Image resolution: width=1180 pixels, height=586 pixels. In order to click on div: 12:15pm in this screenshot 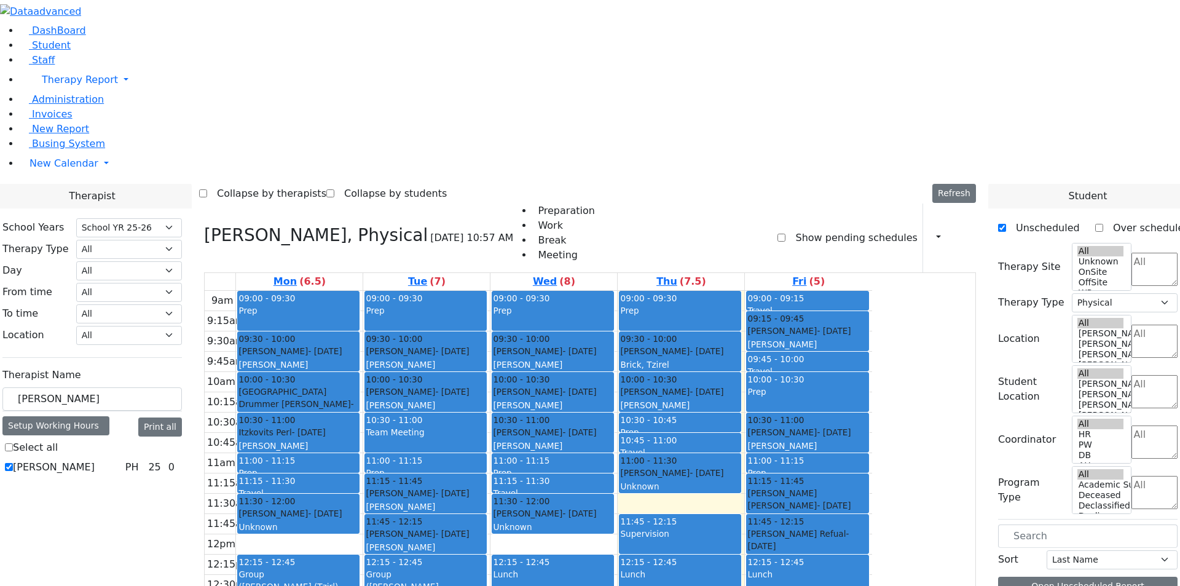, I will do `click(229, 564)`.